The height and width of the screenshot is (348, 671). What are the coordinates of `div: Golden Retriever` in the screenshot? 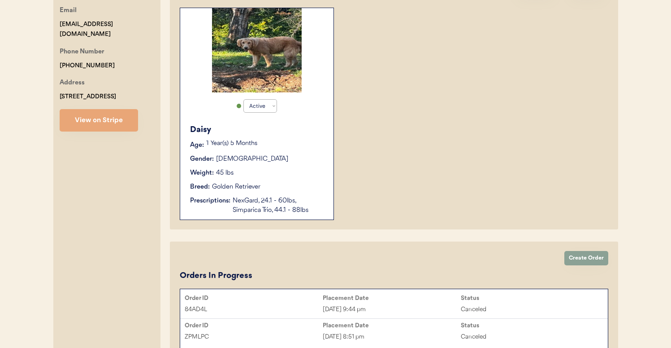 It's located at (236, 187).